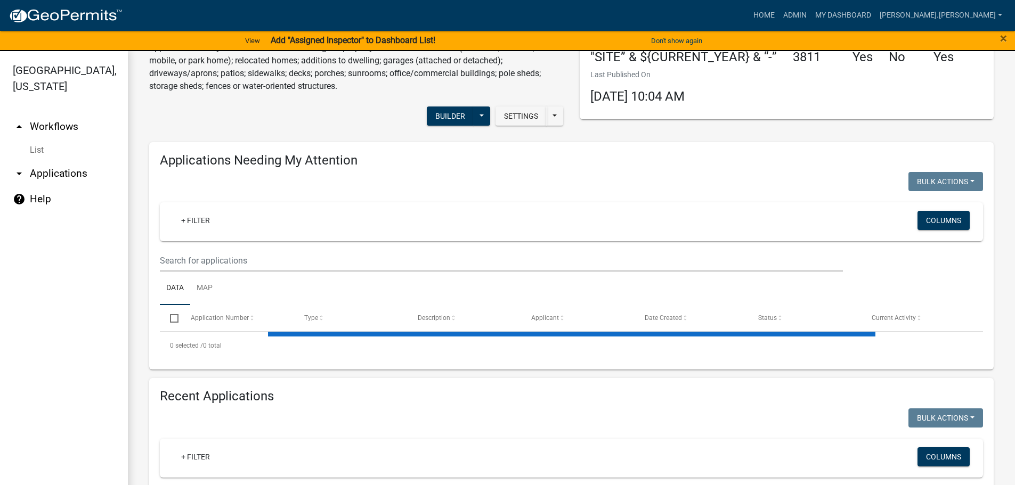 This screenshot has height=485, width=1015. What do you see at coordinates (814, 57) in the screenshot?
I see `h4: 3811` at bounding box center [814, 57].